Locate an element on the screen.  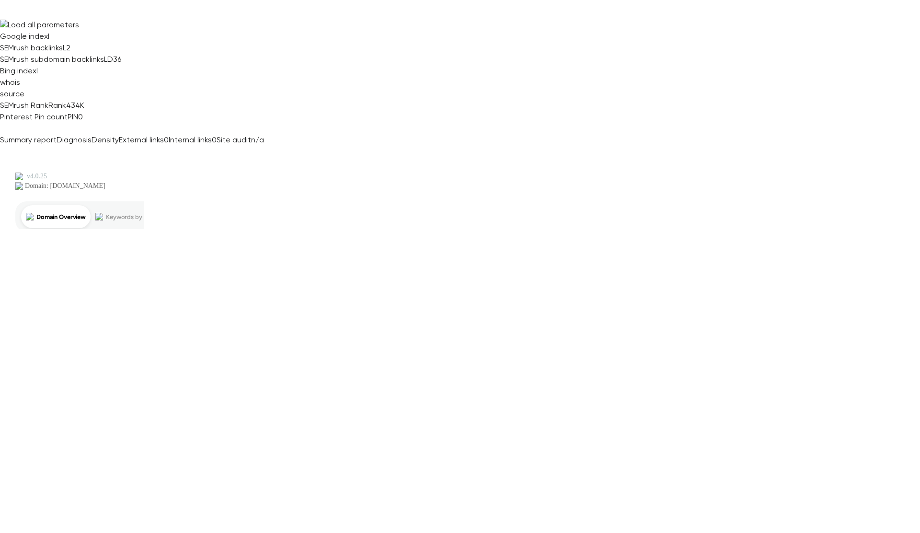
a: 36 is located at coordinates (117, 59).